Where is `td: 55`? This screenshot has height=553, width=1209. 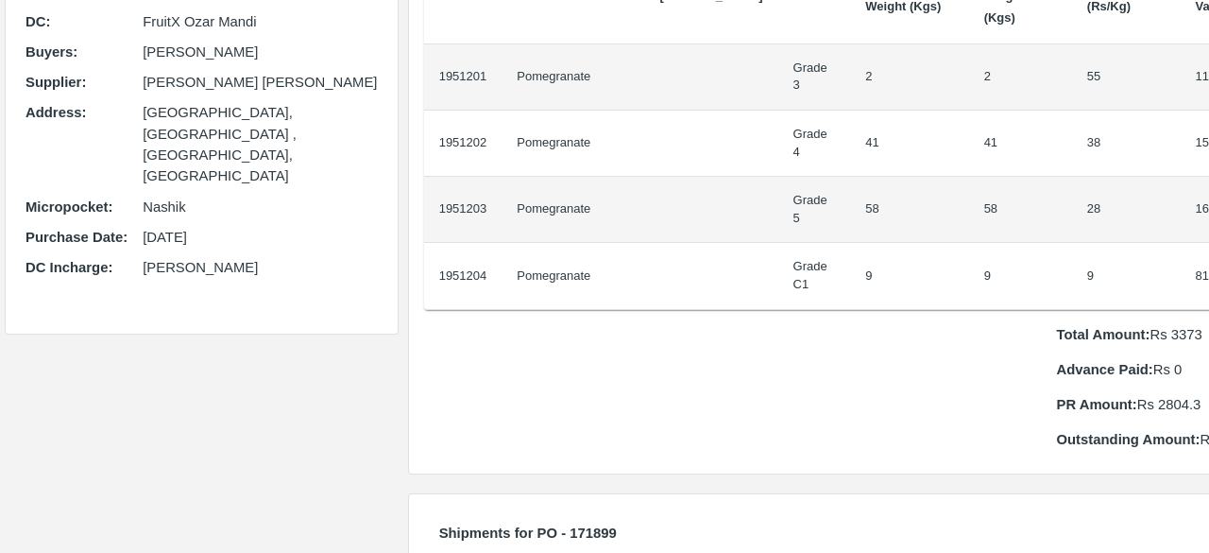
td: 55 is located at coordinates (1126, 77).